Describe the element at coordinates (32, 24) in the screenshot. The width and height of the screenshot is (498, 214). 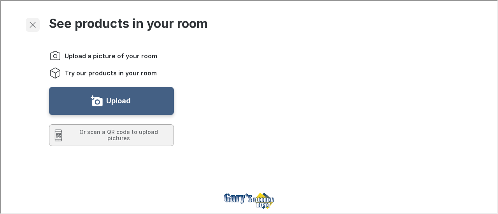
I see `button: Exit visualizer` at that location.